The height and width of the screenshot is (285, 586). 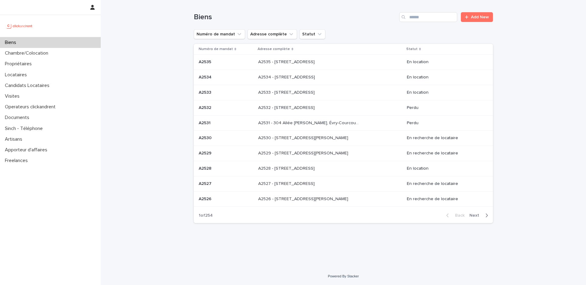 What do you see at coordinates (428, 17) in the screenshot?
I see `div: Search` at bounding box center [428, 17].